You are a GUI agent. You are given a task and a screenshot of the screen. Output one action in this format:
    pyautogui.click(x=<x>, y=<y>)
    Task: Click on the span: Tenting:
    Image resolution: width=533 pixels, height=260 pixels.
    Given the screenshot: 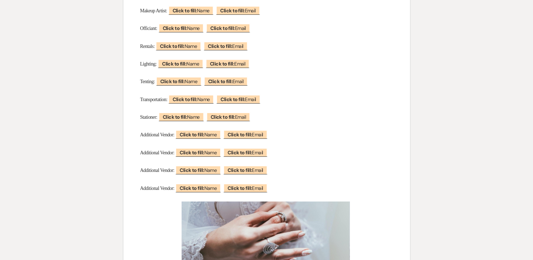 What is the action you would take?
    pyautogui.click(x=147, y=81)
    